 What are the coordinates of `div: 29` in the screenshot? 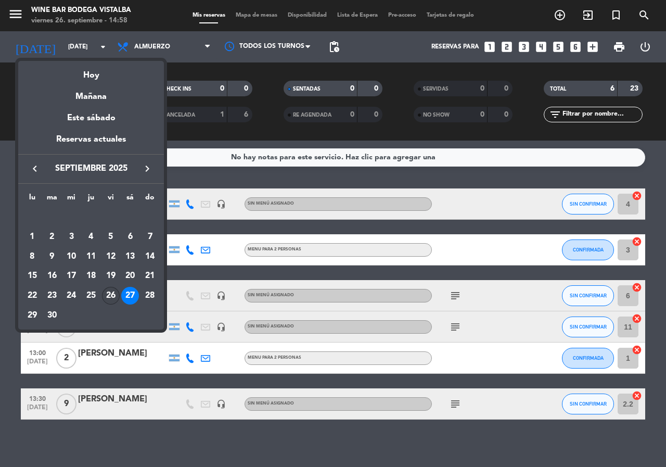 It's located at (32, 315).